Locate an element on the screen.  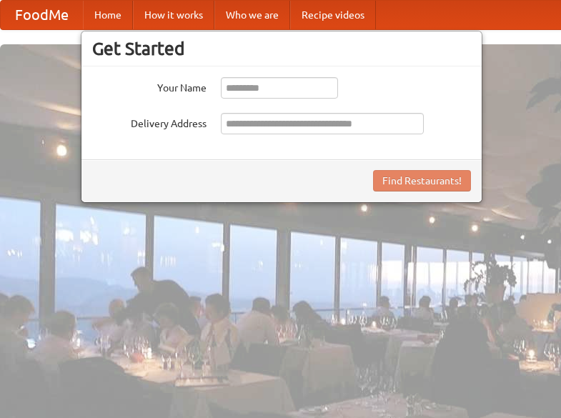
a: Home is located at coordinates (108, 15).